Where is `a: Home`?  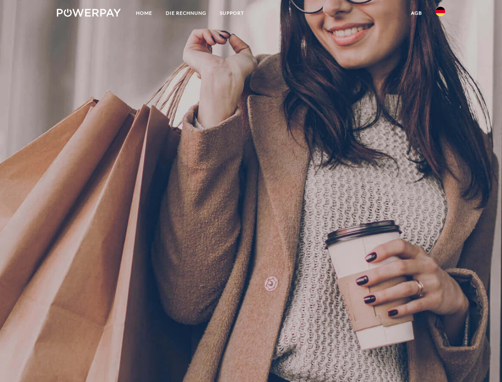 a: Home is located at coordinates (144, 13).